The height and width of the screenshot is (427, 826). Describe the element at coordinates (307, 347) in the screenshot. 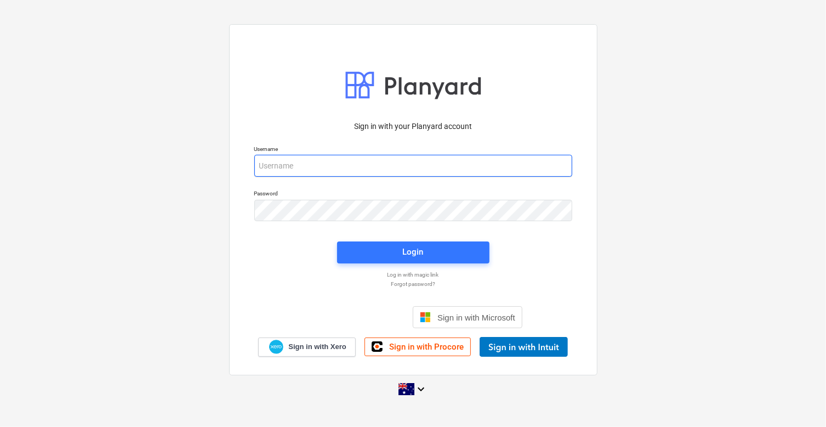

I see `a: Sign in with Xero` at that location.